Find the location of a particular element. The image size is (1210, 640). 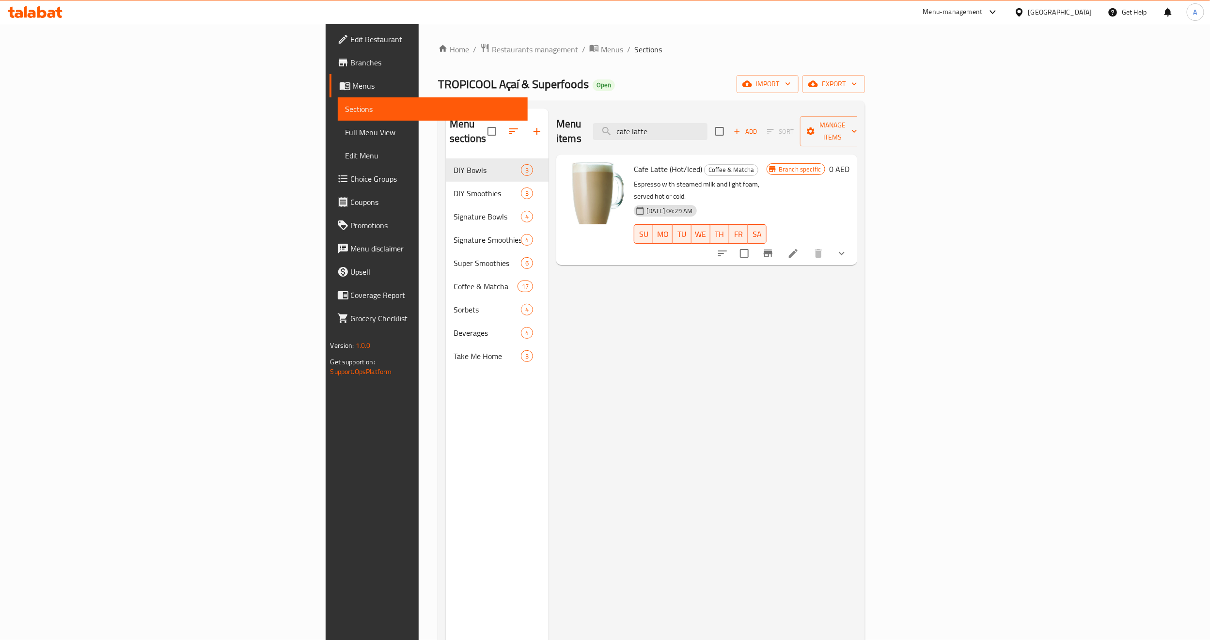

span: Full Menu View is located at coordinates (433, 132).